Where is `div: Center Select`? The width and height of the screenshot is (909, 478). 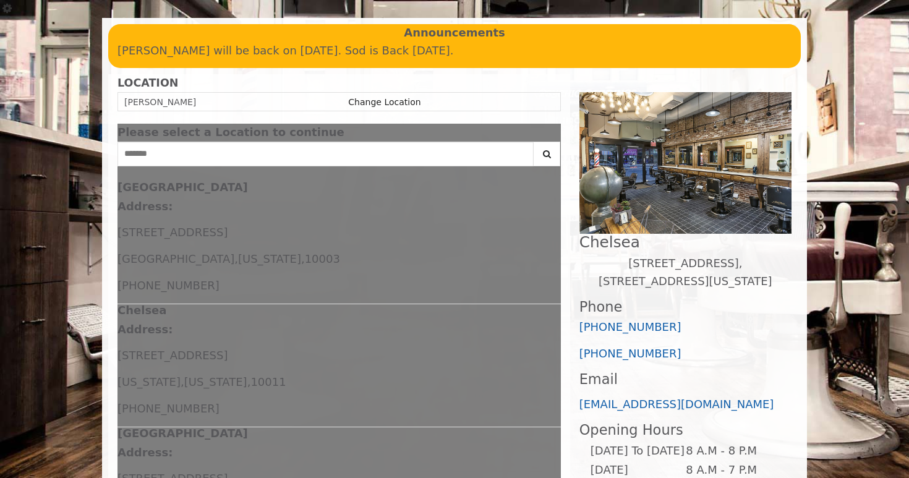
div: Center Select is located at coordinates (339, 157).